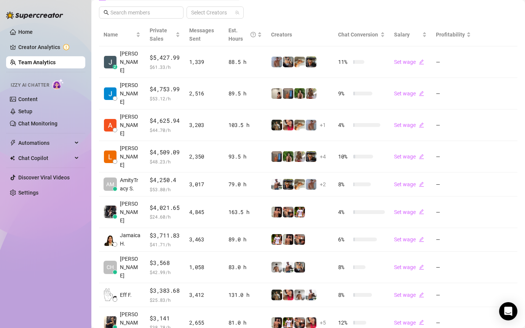  Describe the element at coordinates (288, 295) in the screenshot. I see `img: Vanessa` at that location.